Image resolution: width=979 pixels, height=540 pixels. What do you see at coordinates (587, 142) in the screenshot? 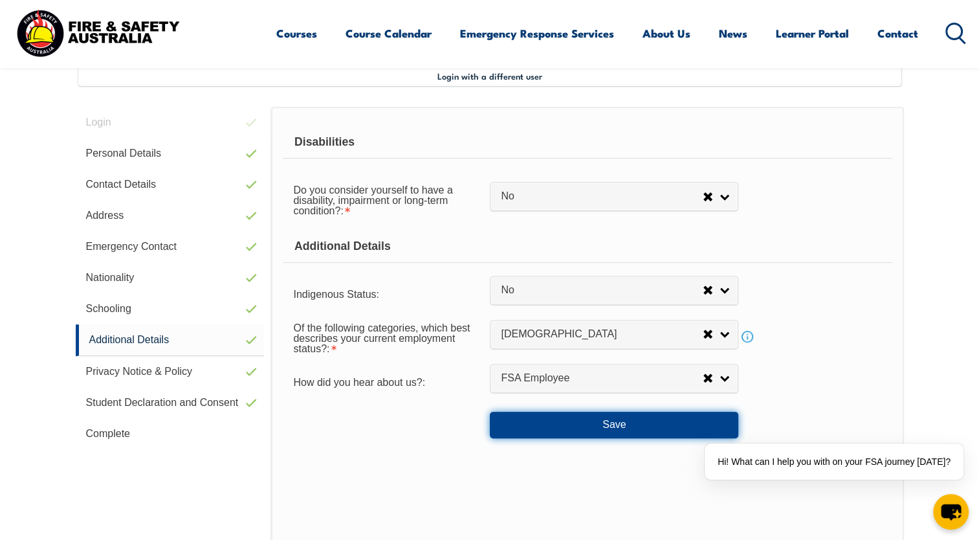
I see `div: Disabilities` at bounding box center [587, 142].